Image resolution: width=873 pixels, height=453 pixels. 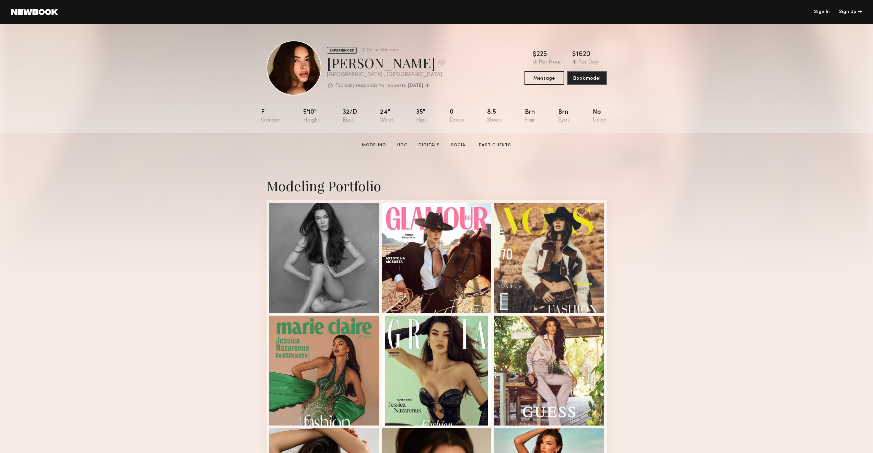 What do you see at coordinates (542, 55) in the screenshot?
I see `div: 225` at bounding box center [542, 55].